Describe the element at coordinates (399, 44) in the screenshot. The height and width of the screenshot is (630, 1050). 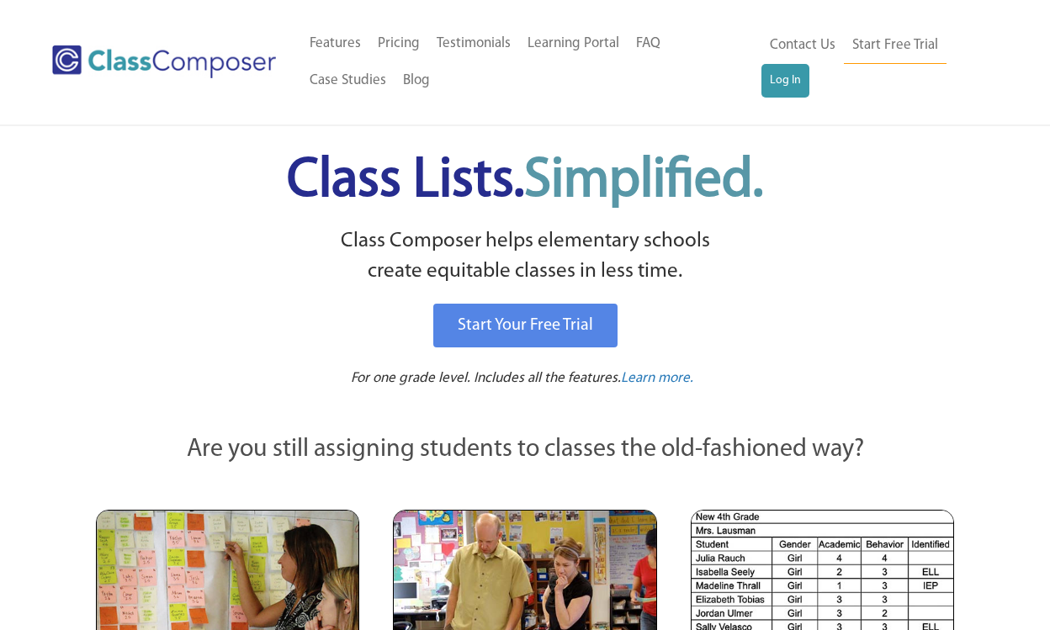
I see `a: Pricing` at that location.